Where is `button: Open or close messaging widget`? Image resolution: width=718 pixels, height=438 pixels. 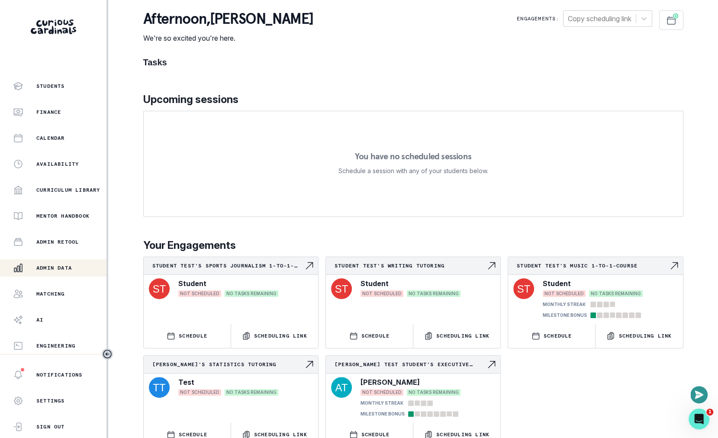 button: Open or close messaging widget is located at coordinates (699, 395).